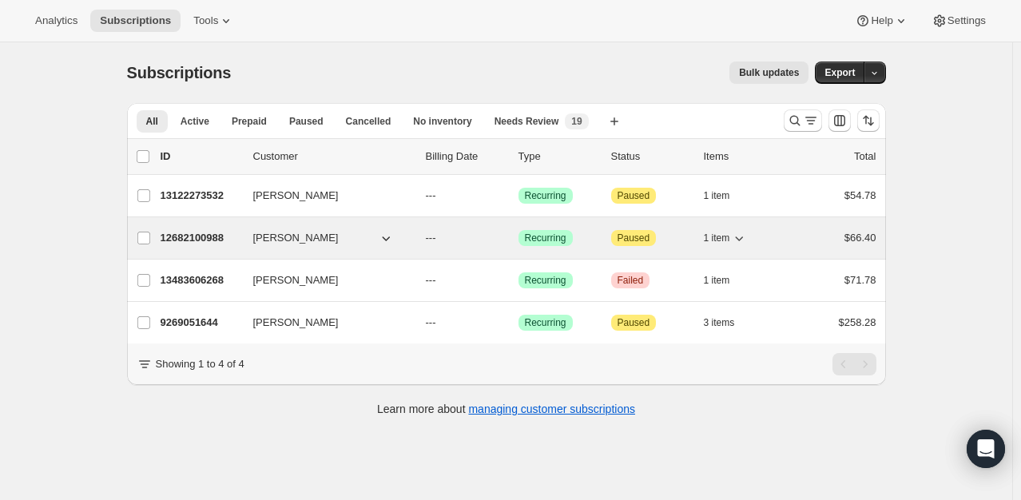 The height and width of the screenshot is (500, 1021). What do you see at coordinates (803, 121) in the screenshot?
I see `button: Search and filter results` at bounding box center [803, 121].